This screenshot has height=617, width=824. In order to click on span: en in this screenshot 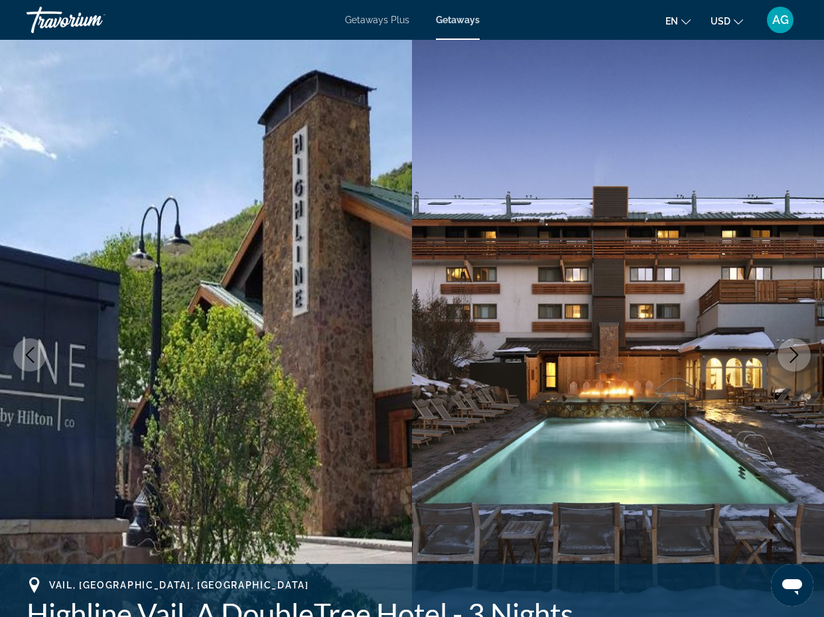, I will do `click(672, 21)`.